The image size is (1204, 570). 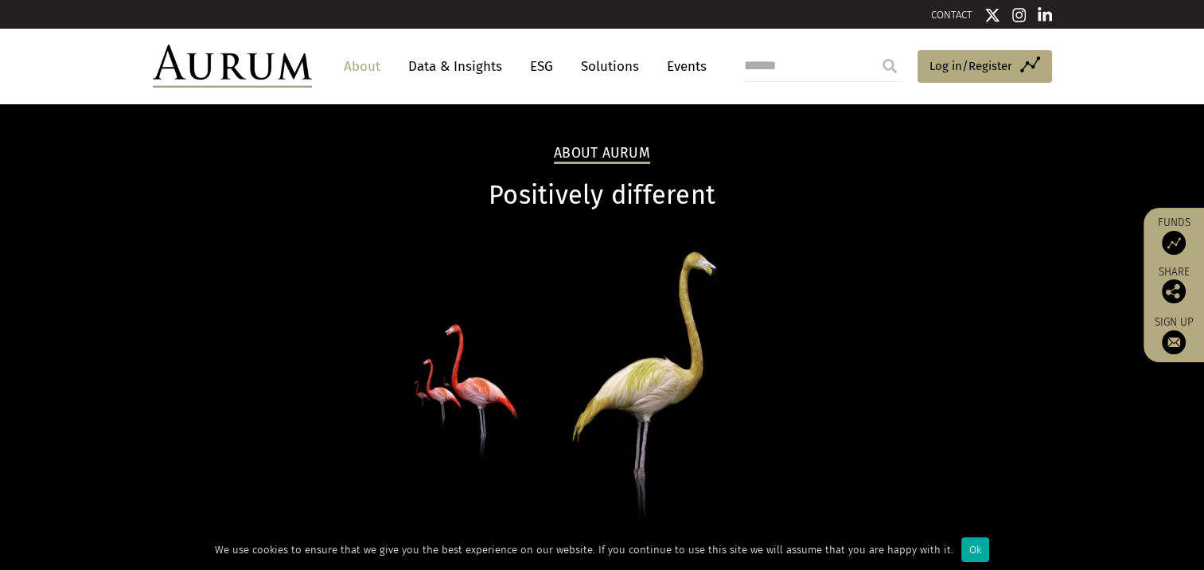 What do you see at coordinates (952, 14) in the screenshot?
I see `a: CONTACT` at bounding box center [952, 14].